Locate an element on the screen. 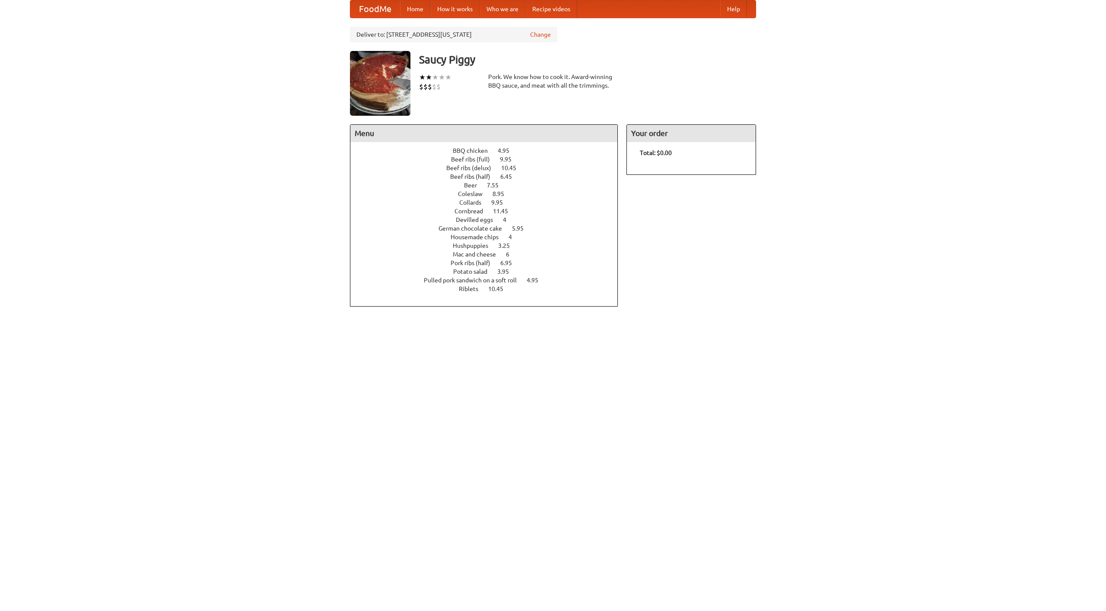 This screenshot has width=1106, height=611. a: Change is located at coordinates (540, 35).